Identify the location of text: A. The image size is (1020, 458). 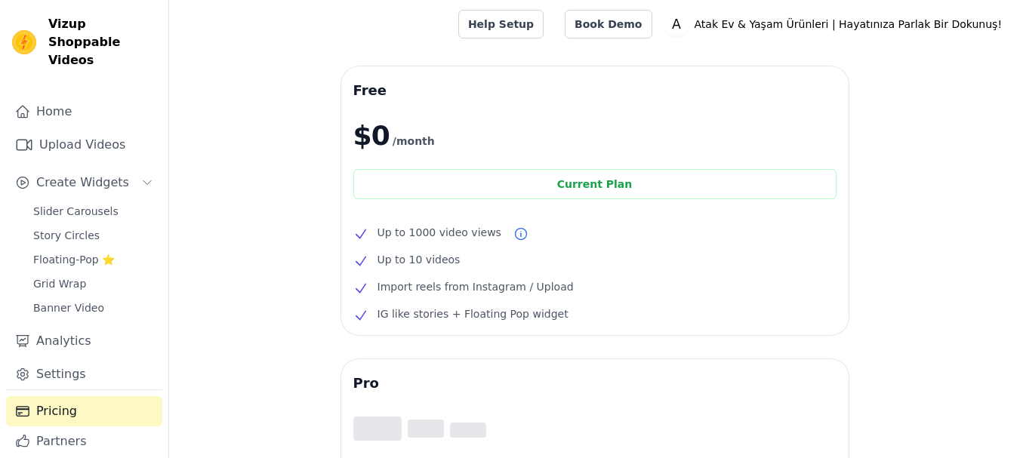
(676, 24).